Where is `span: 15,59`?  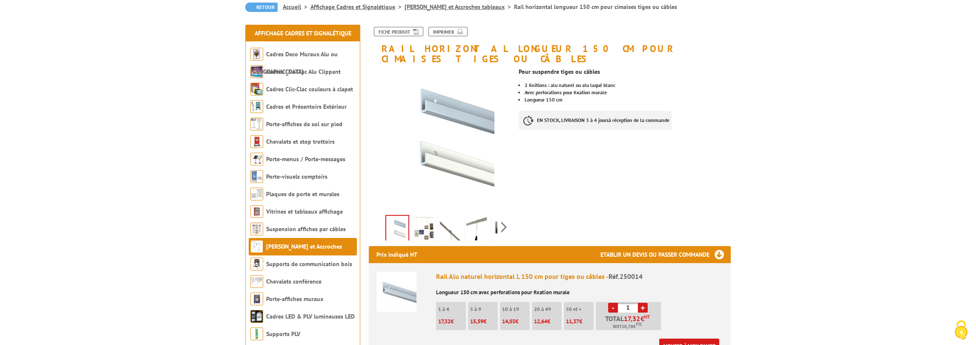
span: 15,59 is located at coordinates (477, 321).